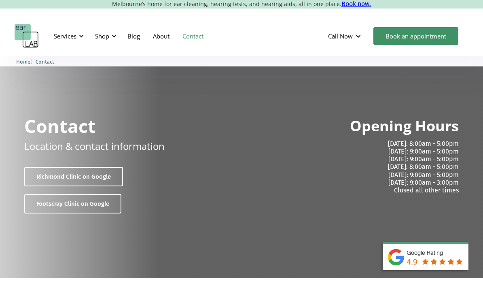 The image size is (483, 286). Describe the element at coordinates (73, 203) in the screenshot. I see `a: Footscray Clinic on Google` at that location.